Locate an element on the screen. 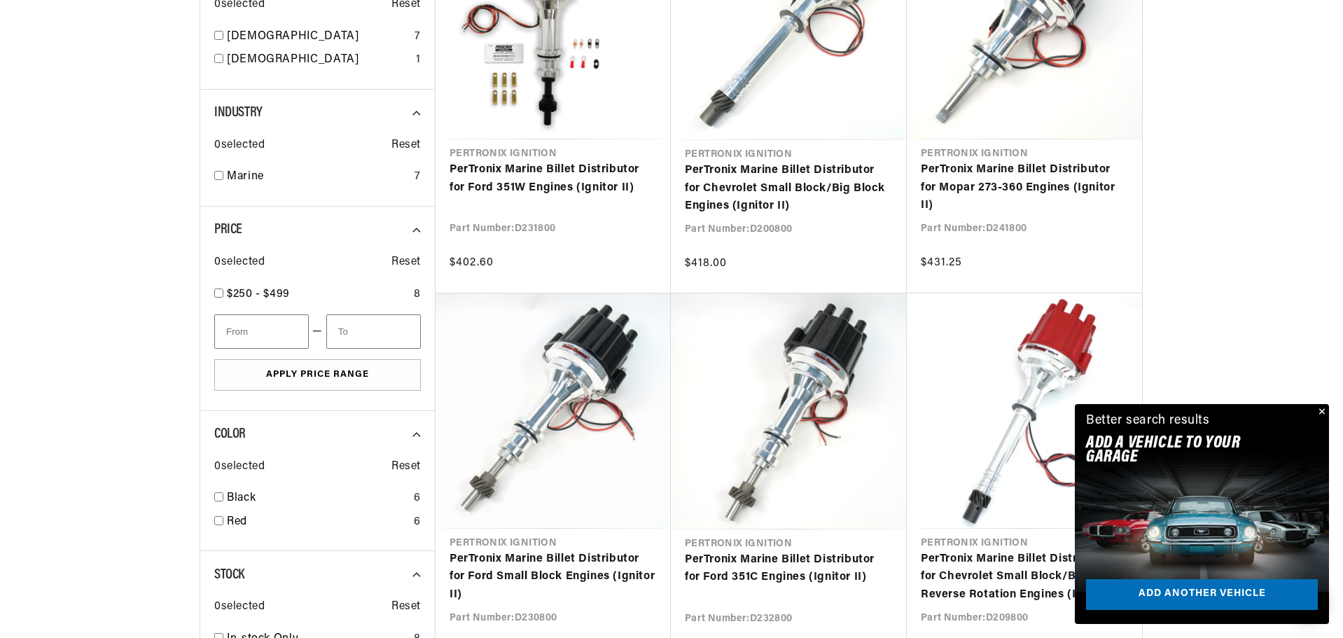 The height and width of the screenshot is (638, 1343). span: Stock is located at coordinates (229, 575).